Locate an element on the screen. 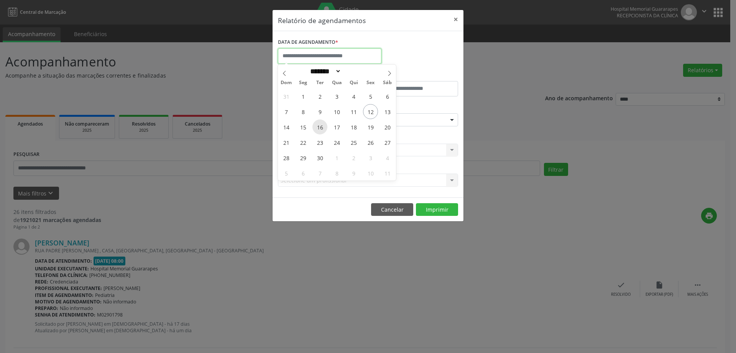 This screenshot has height=353, width=736. span: Setembro 14, 2025 is located at coordinates (286, 127).